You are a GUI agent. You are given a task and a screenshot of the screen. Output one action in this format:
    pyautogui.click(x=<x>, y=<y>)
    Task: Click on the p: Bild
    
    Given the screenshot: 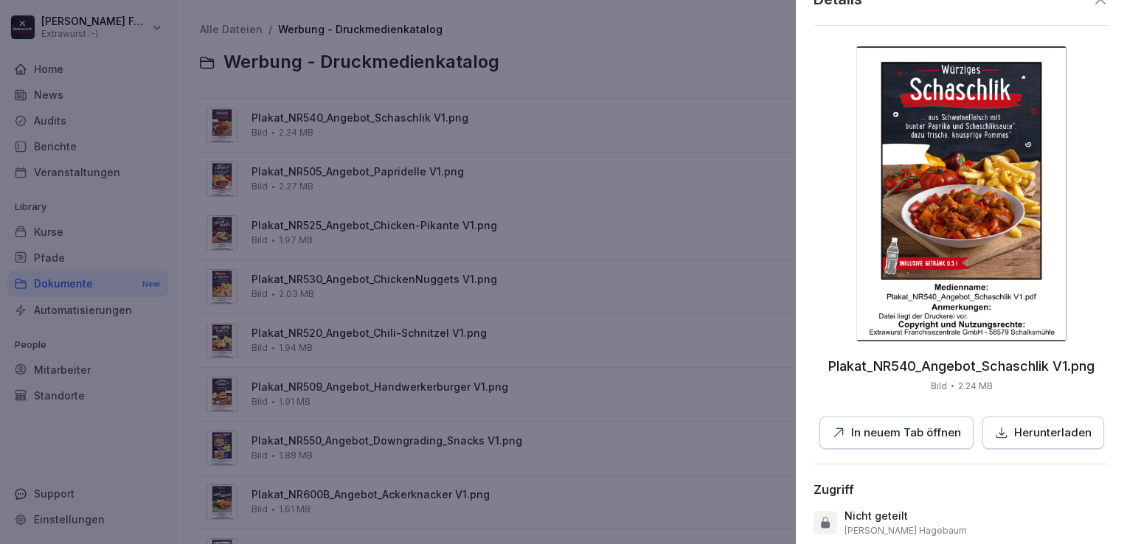 What is the action you would take?
    pyautogui.click(x=939, y=386)
    